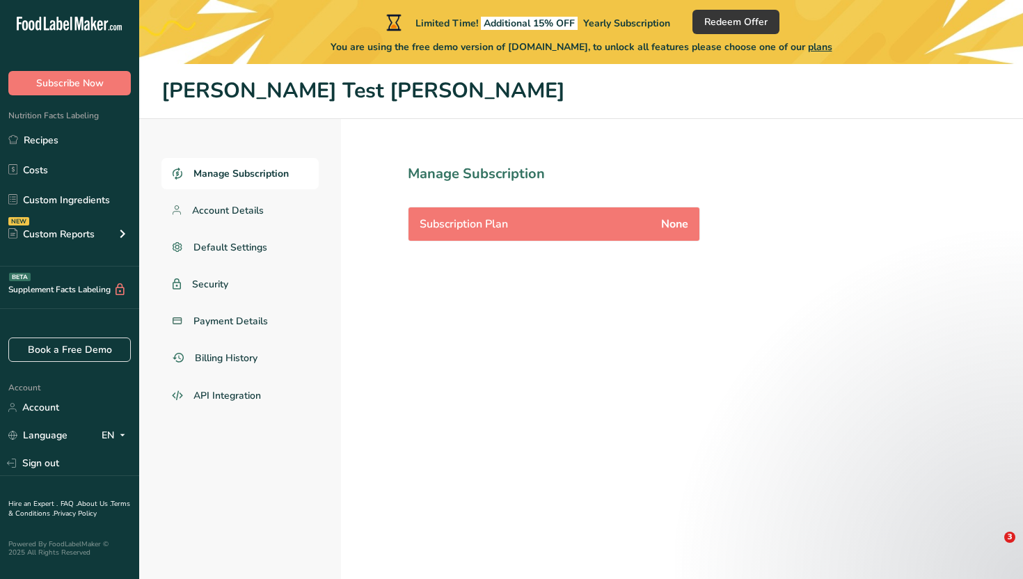 Image resolution: width=1023 pixels, height=579 pixels. I want to click on span: Payment Details, so click(230, 321).